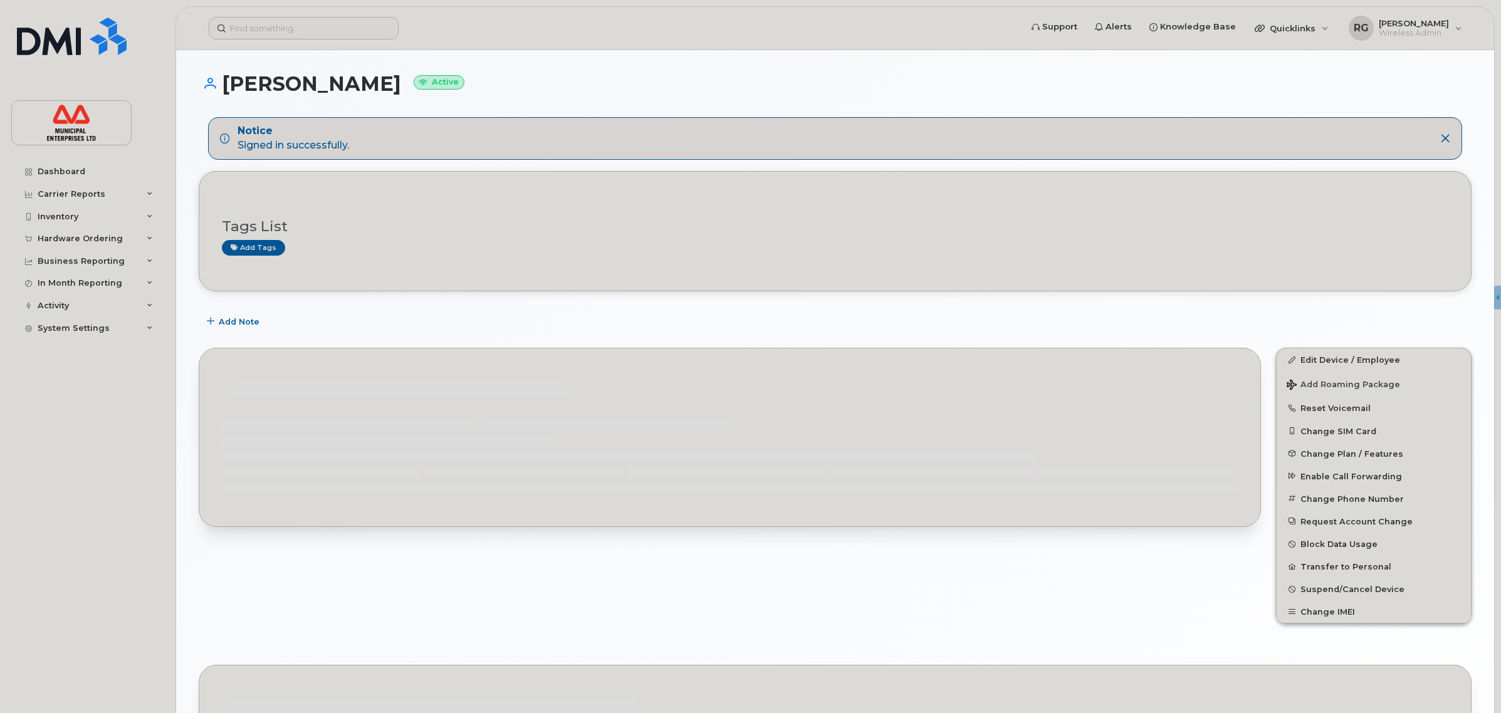 This screenshot has height=713, width=1501. I want to click on button: Add Note, so click(234, 322).